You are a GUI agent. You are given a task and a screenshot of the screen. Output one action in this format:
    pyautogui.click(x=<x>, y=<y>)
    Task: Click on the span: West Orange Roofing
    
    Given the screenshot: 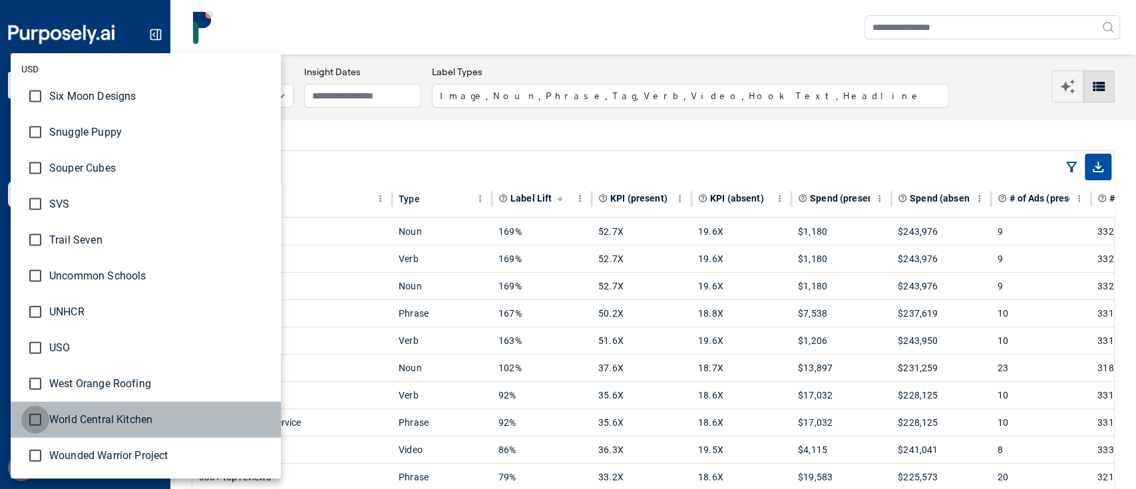 What is the action you would take?
    pyautogui.click(x=160, y=384)
    